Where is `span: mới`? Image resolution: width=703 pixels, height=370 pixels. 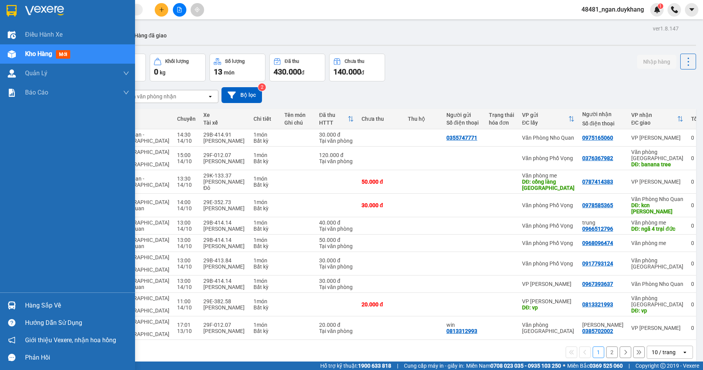 span: mới is located at coordinates (63, 54).